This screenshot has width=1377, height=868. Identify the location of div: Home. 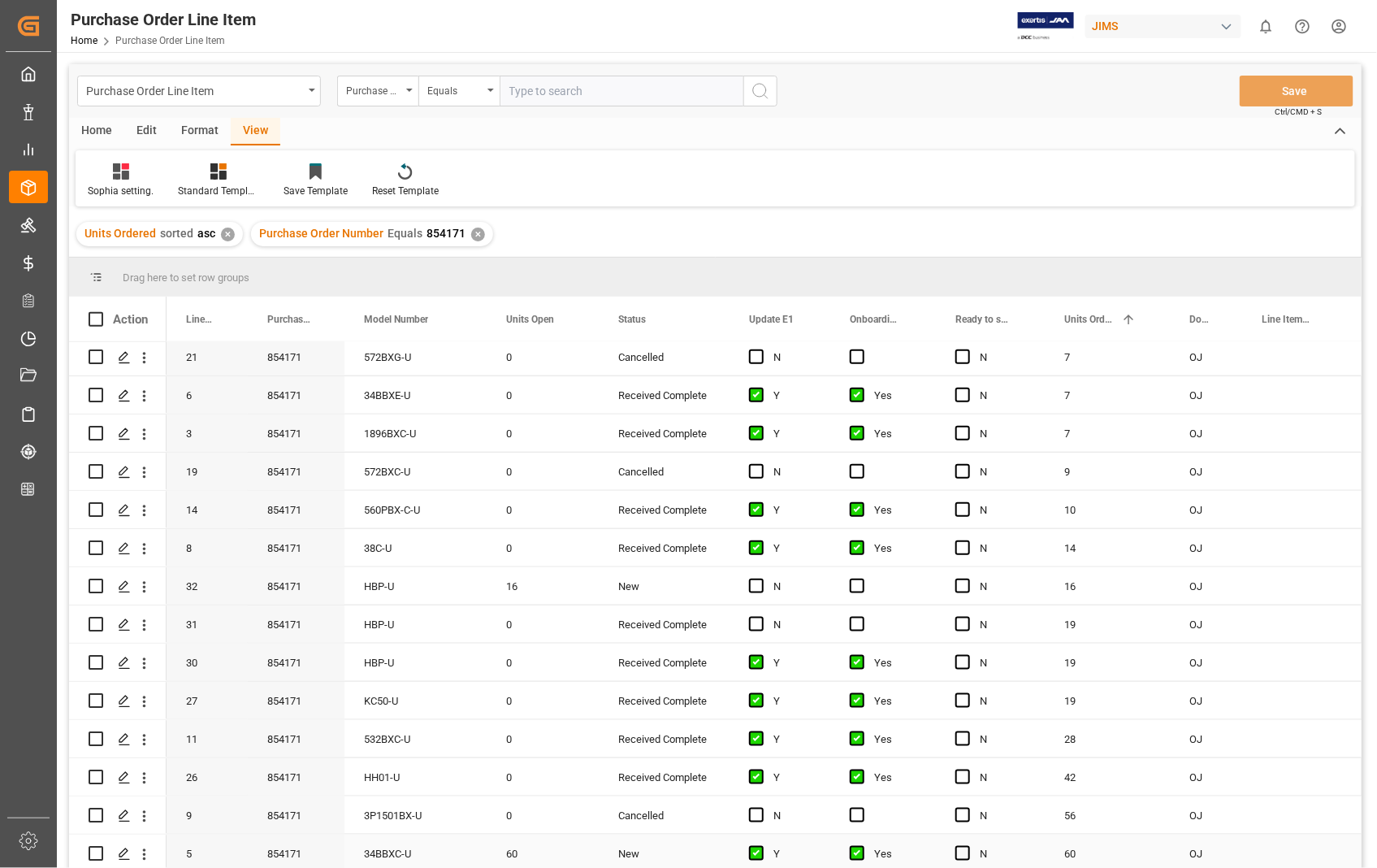
(96, 132).